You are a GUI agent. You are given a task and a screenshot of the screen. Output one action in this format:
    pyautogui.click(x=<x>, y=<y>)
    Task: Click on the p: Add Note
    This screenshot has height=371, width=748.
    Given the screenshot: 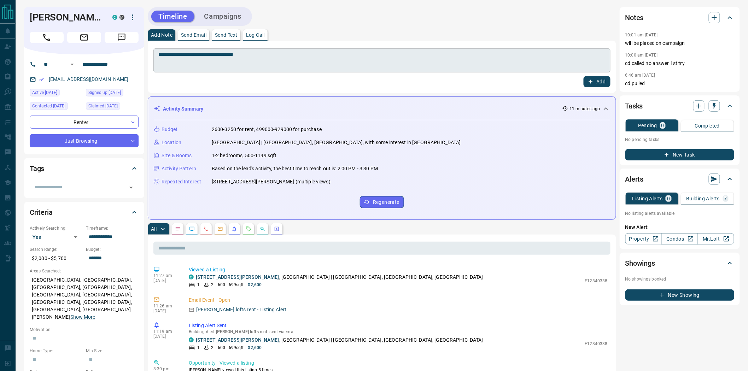 What is the action you would take?
    pyautogui.click(x=162, y=35)
    